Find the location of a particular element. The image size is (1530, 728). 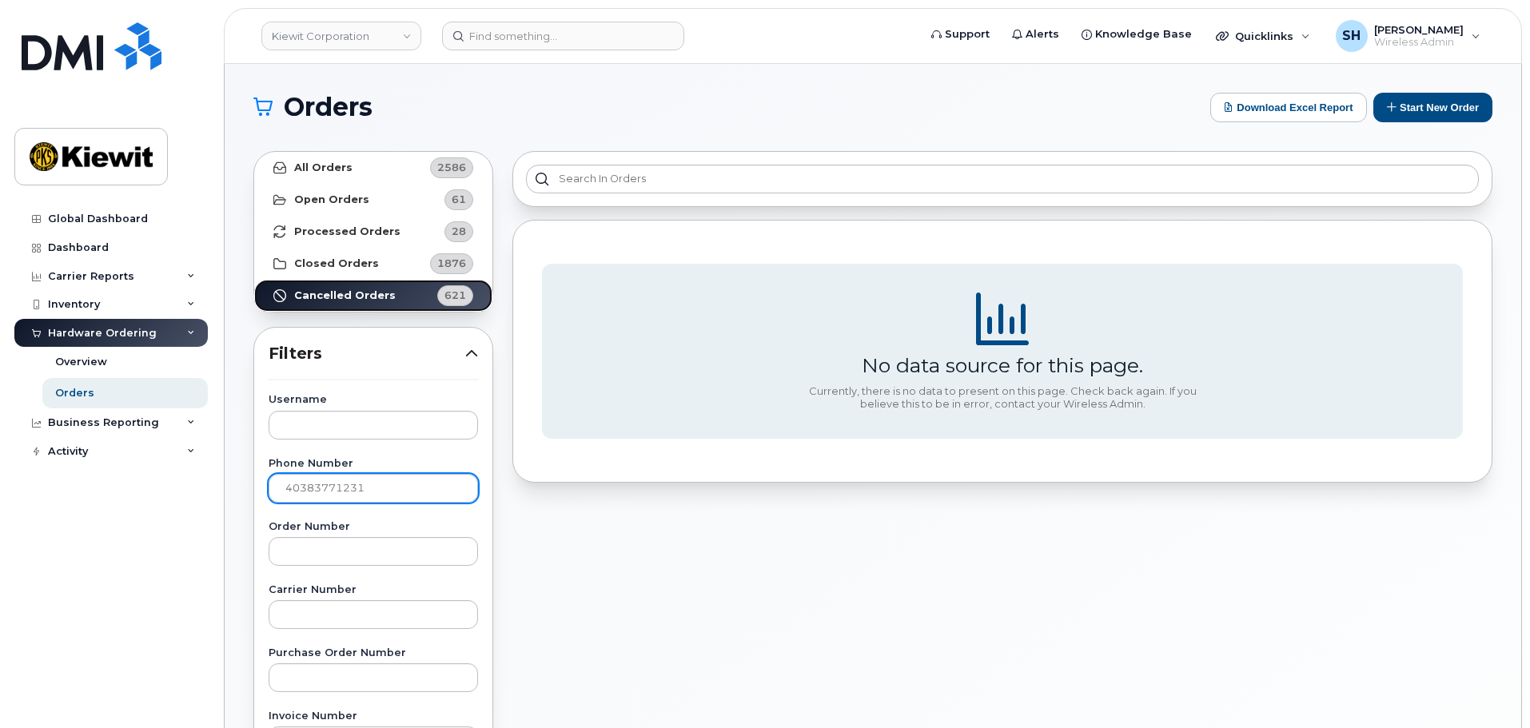

div: Currently, there is no data to present on this page. Check back again. If you believe this to be ... is located at coordinates (1003, 397).